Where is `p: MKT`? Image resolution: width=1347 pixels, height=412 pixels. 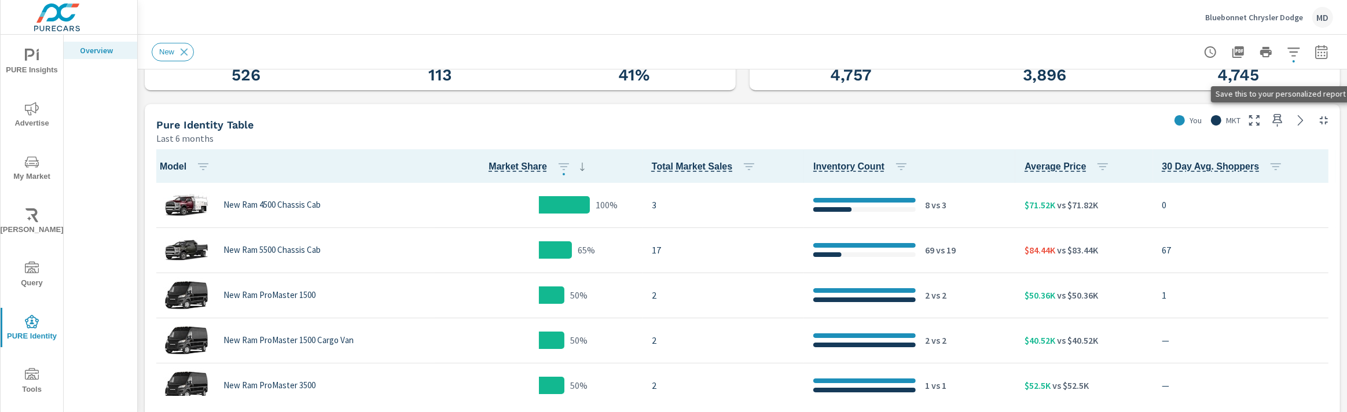 p: MKT is located at coordinates (1233, 120).